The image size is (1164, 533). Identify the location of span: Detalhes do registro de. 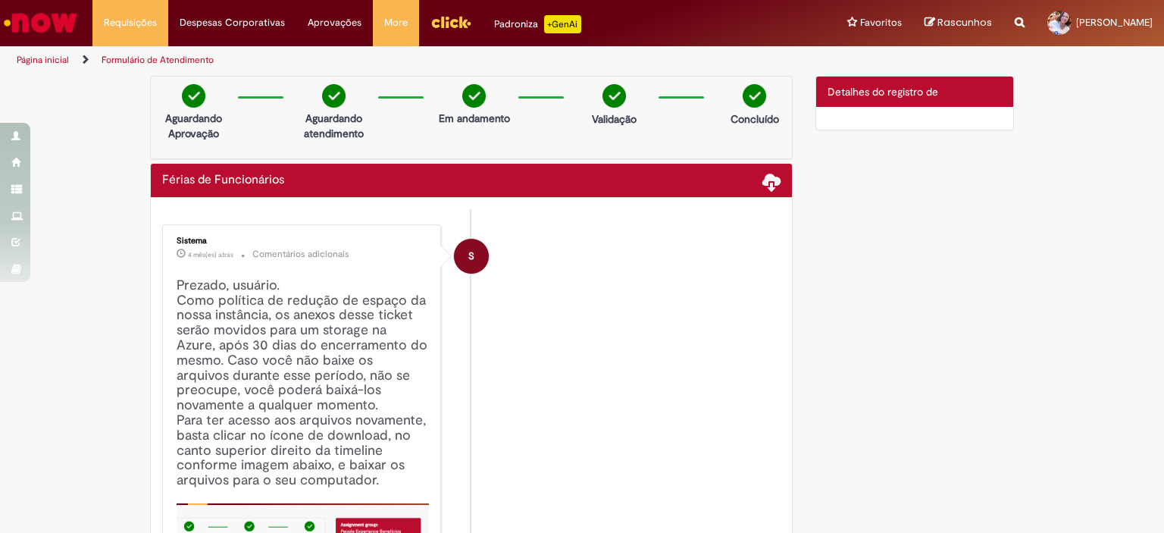
(883, 92).